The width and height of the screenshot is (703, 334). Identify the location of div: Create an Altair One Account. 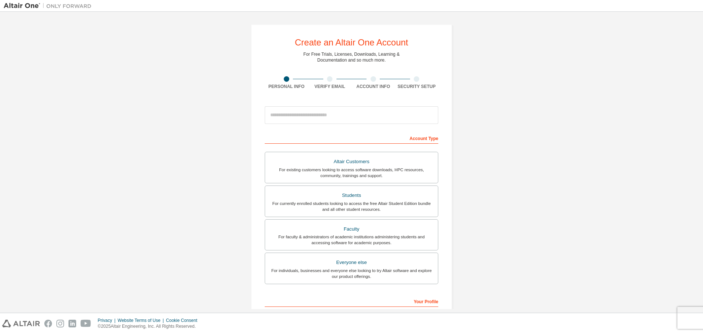
(352, 42).